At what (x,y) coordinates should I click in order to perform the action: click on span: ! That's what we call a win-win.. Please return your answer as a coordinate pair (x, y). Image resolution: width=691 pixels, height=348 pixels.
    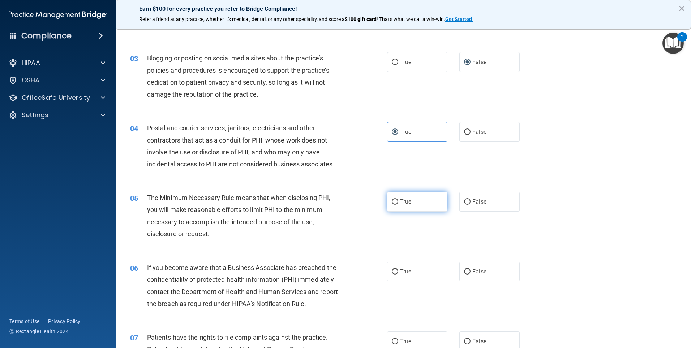
    Looking at the image, I should click on (411, 19).